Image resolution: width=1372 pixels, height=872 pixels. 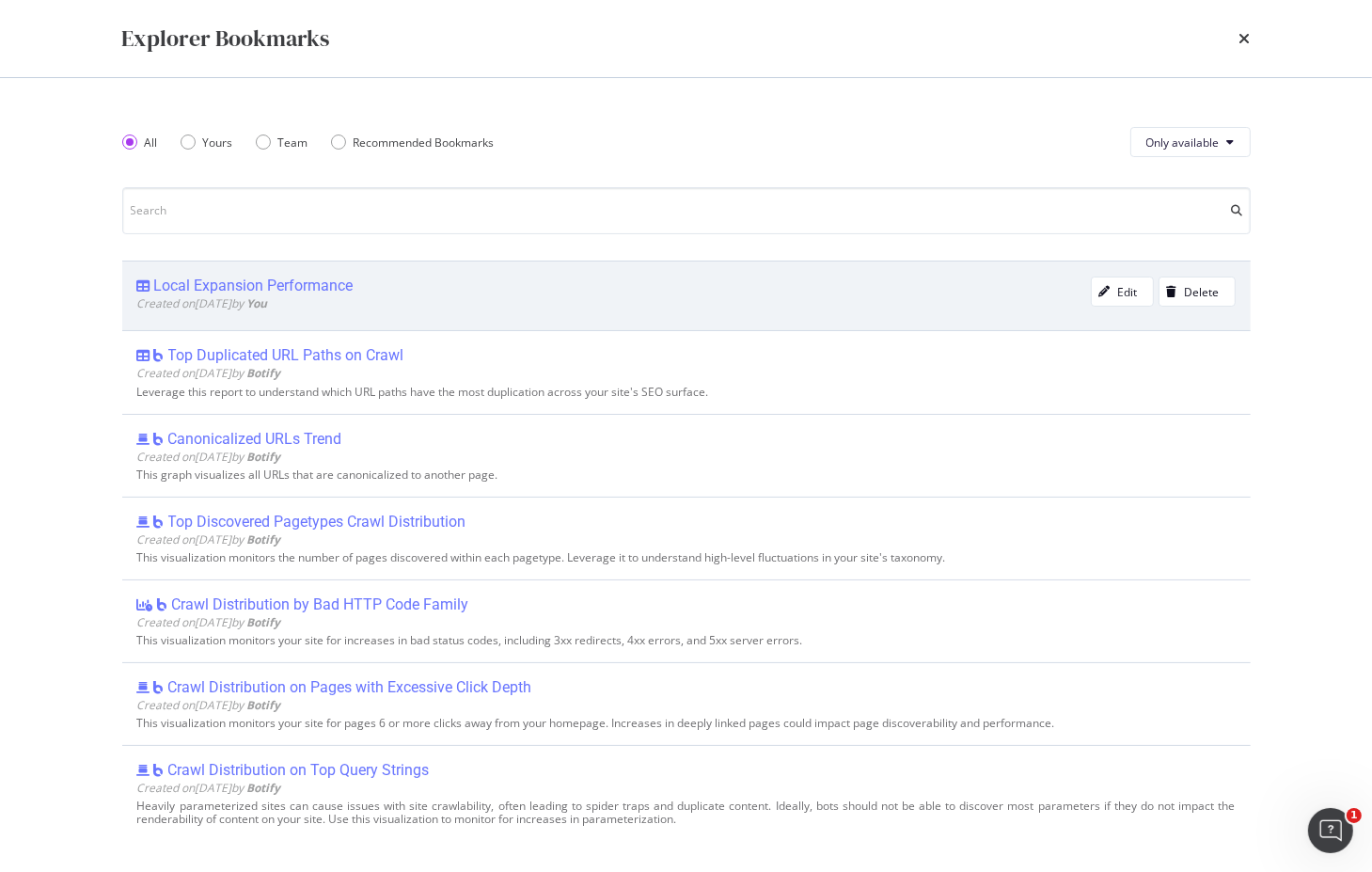 I want to click on button: Only available, so click(x=1190, y=142).